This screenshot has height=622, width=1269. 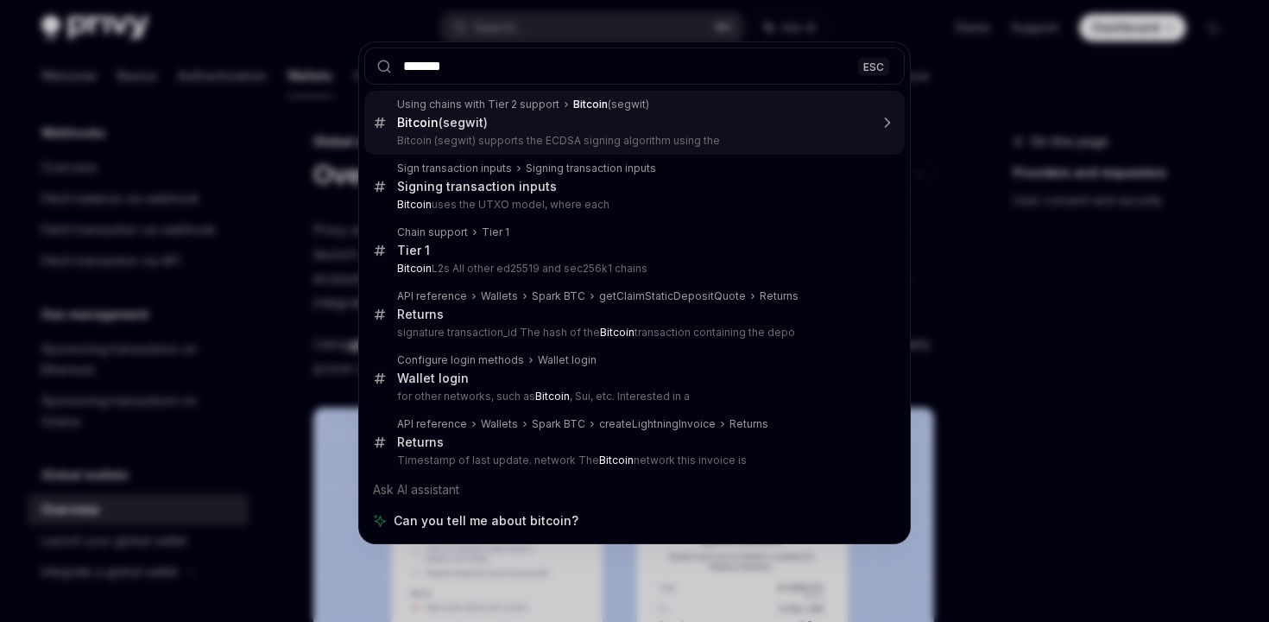 What do you see at coordinates (633, 396) in the screenshot?
I see `p: for other networks, such as , Sui, etc. Interested in a` at bounding box center [633, 396].